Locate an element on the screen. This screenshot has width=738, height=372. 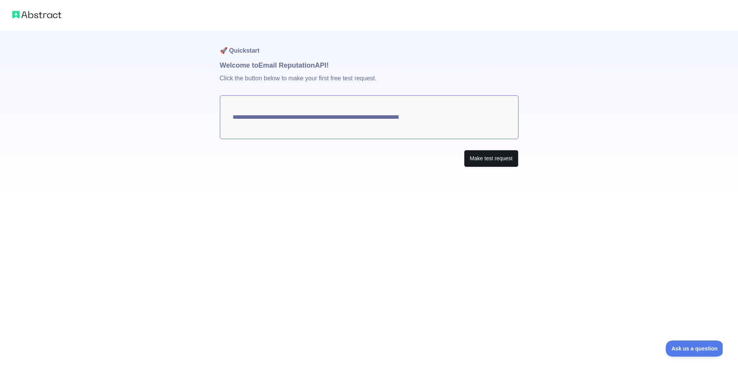
img: Abstract logo is located at coordinates (37, 15).